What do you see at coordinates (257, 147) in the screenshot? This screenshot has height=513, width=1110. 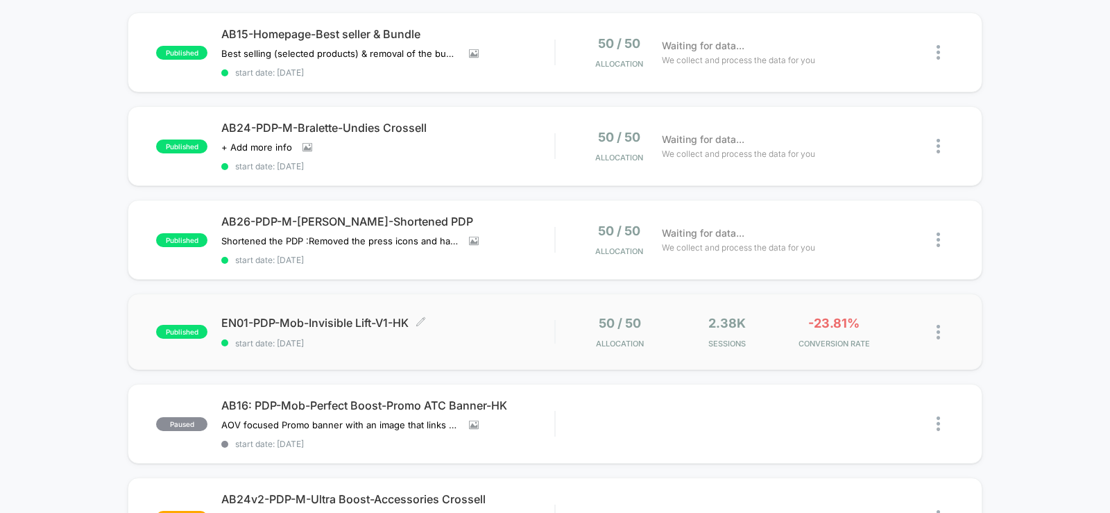 I see `span: + Add more info` at bounding box center [257, 147].